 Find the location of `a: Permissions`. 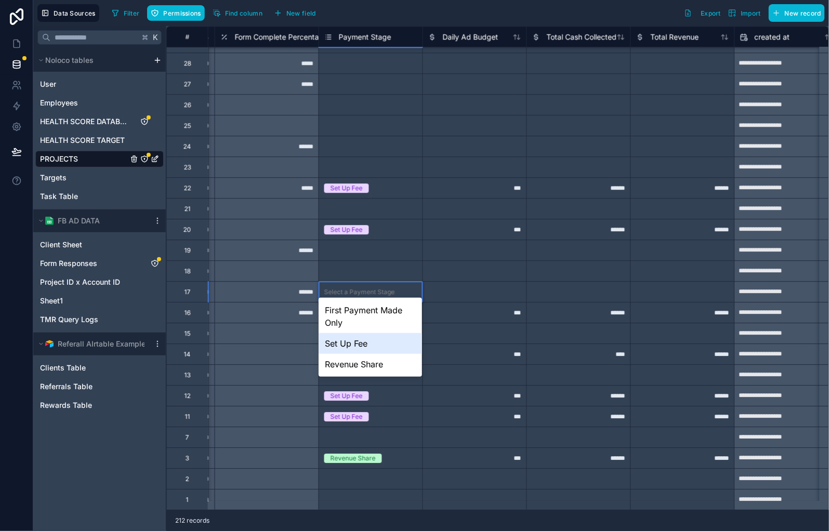

a: Permissions is located at coordinates (178, 13).